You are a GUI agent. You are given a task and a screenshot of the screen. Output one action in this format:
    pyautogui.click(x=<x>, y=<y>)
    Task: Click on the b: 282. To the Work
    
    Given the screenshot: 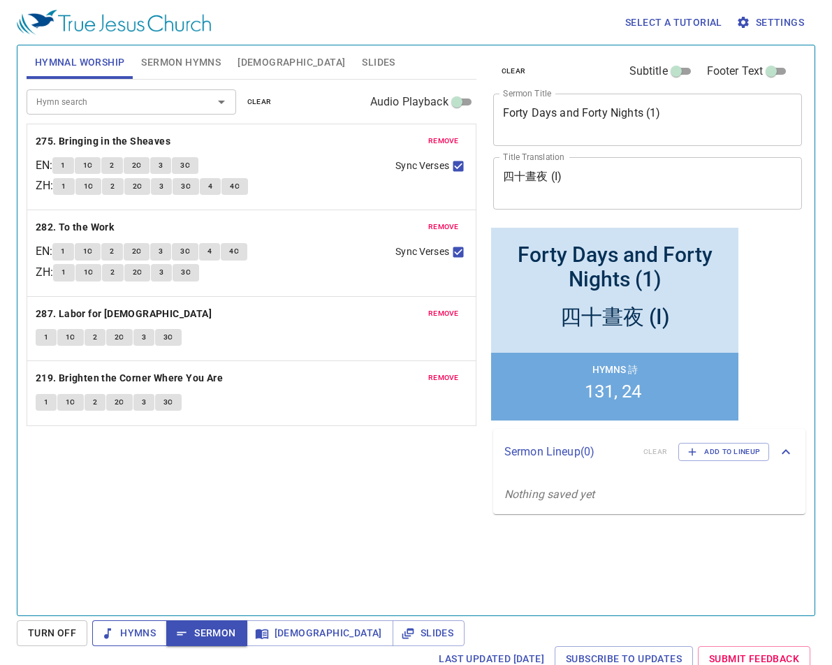 What is the action you would take?
    pyautogui.click(x=75, y=227)
    